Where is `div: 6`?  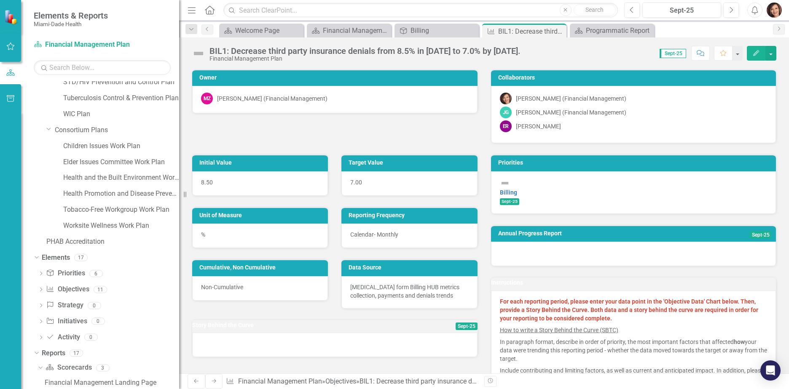
div: 6 is located at coordinates (96, 274).